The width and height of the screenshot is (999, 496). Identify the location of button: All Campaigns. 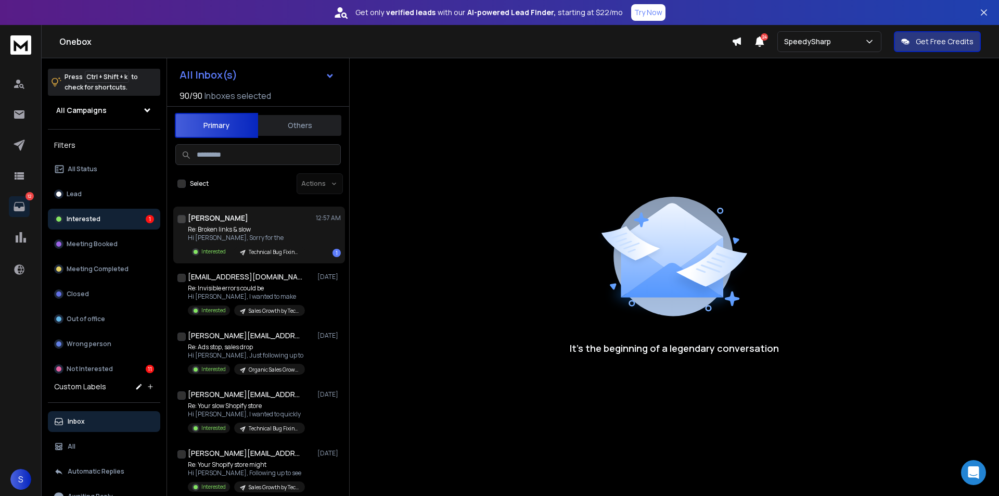
(104, 110).